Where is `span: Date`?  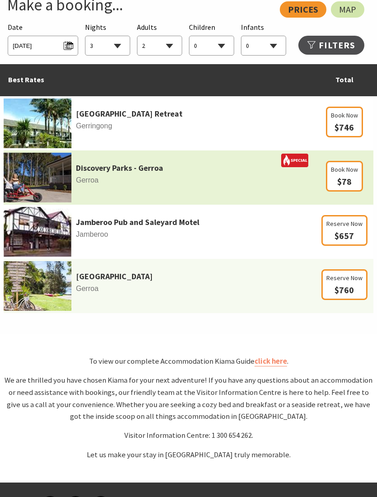 span: Date is located at coordinates (15, 27).